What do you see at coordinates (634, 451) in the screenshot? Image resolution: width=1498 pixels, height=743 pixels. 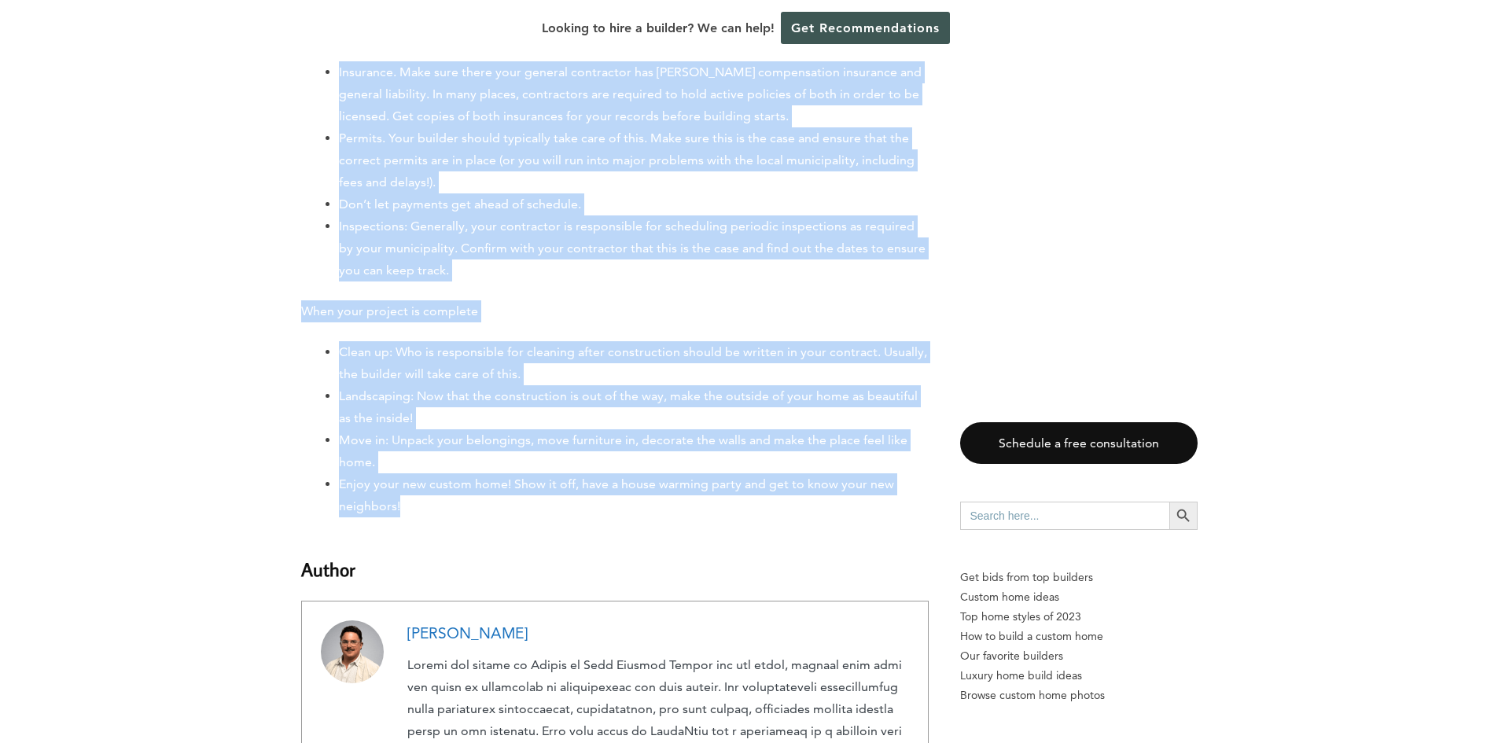 I see `li: Move in: Unpack your belongings, move furniture in, decorate the walls and make the place feel li...` at bounding box center [634, 451].